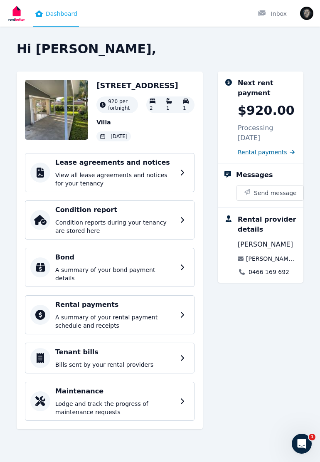  Describe the element at coordinates (270, 193) in the screenshot. I see `button: Send message` at that location.